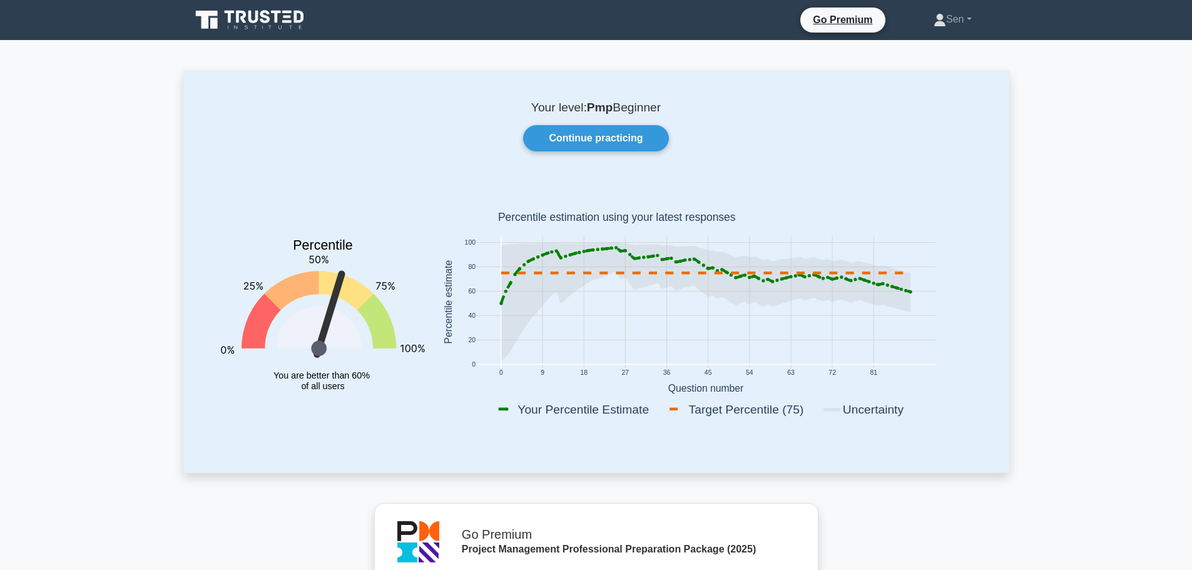  What do you see at coordinates (873, 373) in the screenshot?
I see `text: 81` at bounding box center [873, 373].